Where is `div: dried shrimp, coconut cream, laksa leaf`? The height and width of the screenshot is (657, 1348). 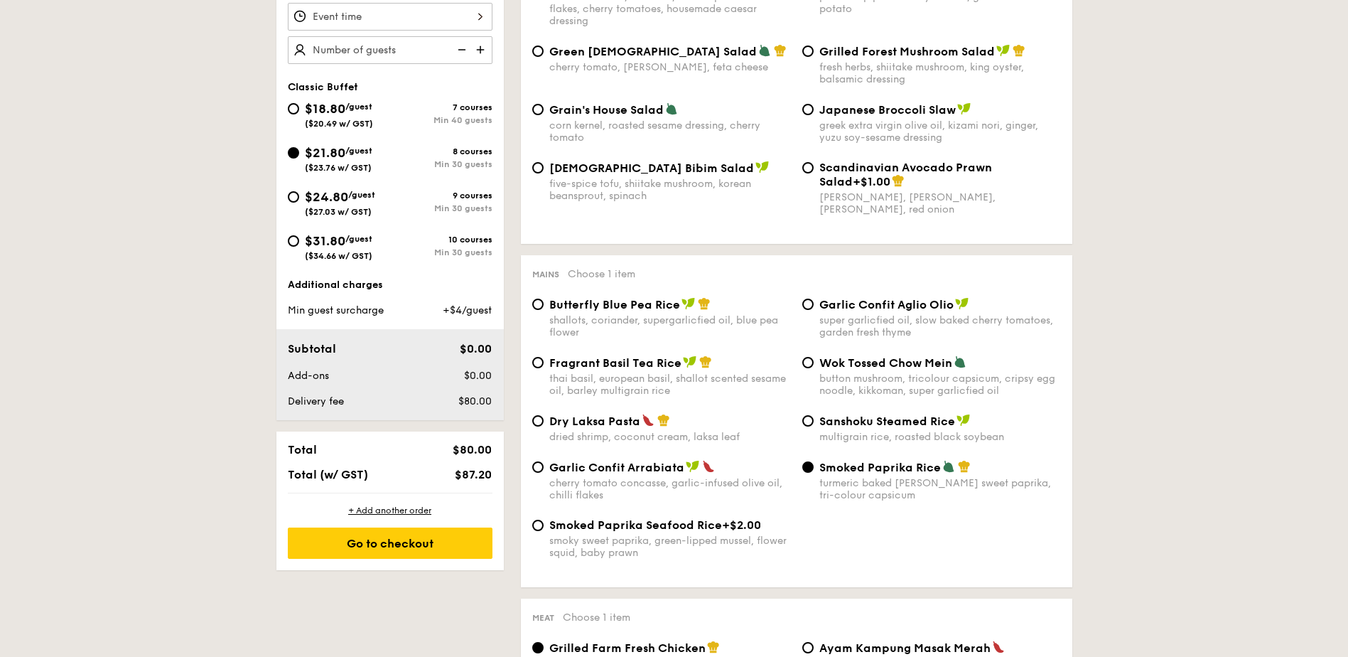
div: dried shrimp, coconut cream, laksa leaf is located at coordinates (670, 436).